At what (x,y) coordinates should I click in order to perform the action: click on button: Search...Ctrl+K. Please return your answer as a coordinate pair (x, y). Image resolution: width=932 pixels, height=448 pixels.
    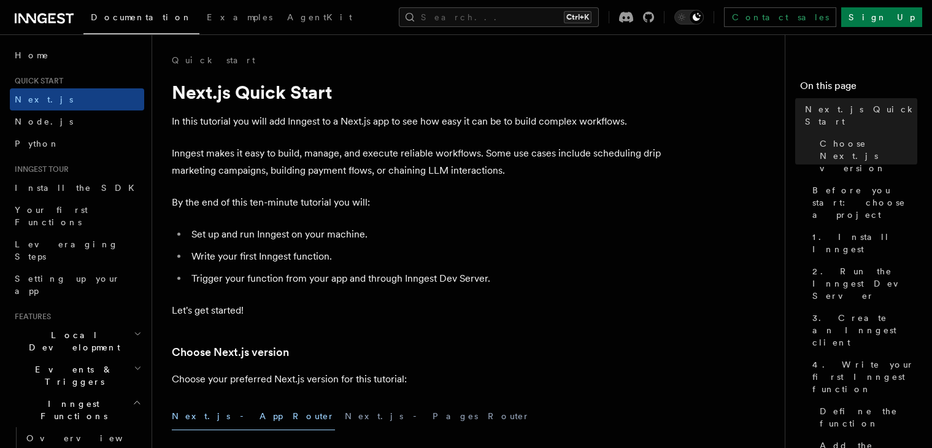
    Looking at the image, I should click on (499, 17).